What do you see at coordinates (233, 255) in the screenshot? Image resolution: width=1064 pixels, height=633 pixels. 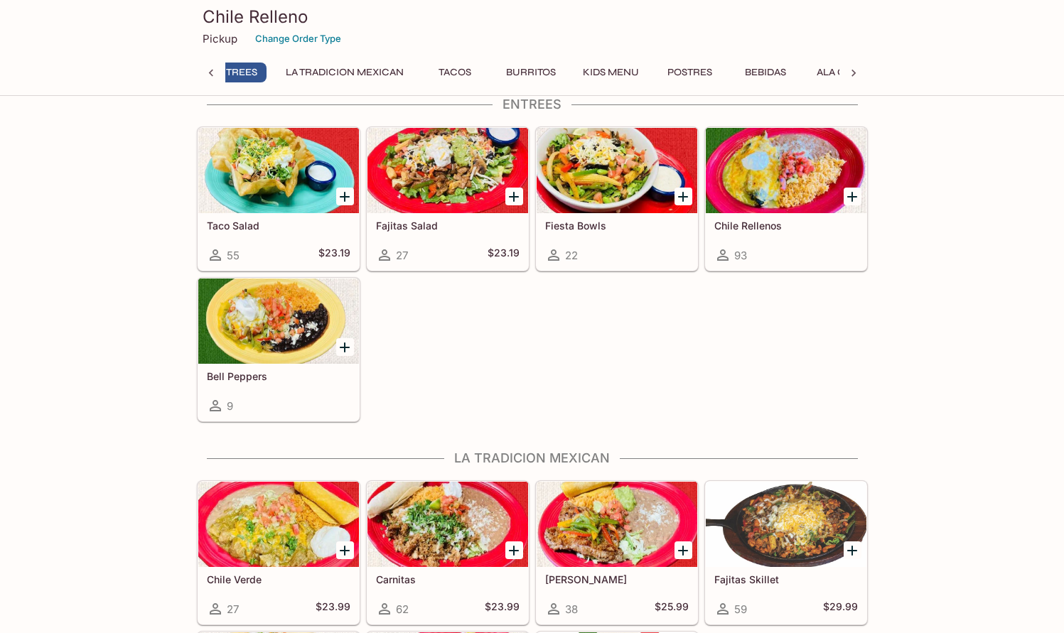 I see `span: 55` at bounding box center [233, 255].